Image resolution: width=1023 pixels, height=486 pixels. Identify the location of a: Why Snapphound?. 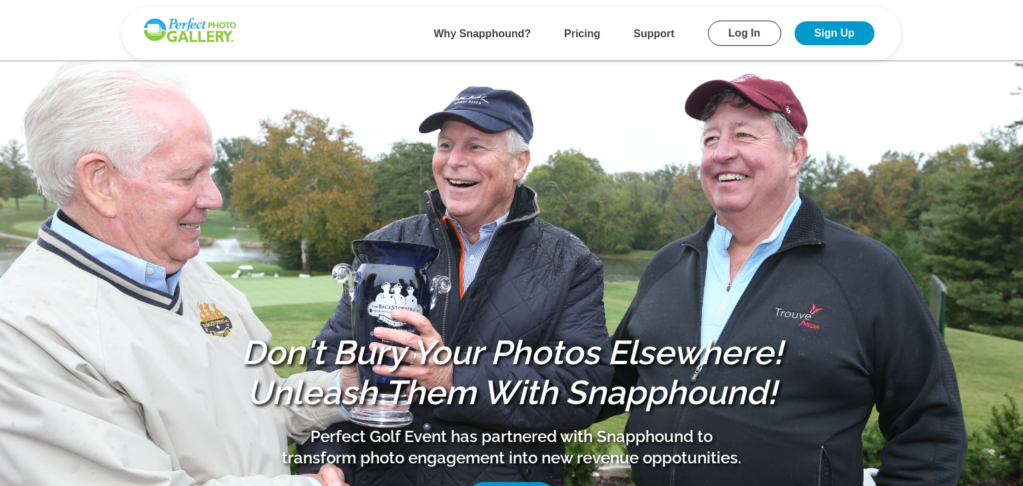
(482, 33).